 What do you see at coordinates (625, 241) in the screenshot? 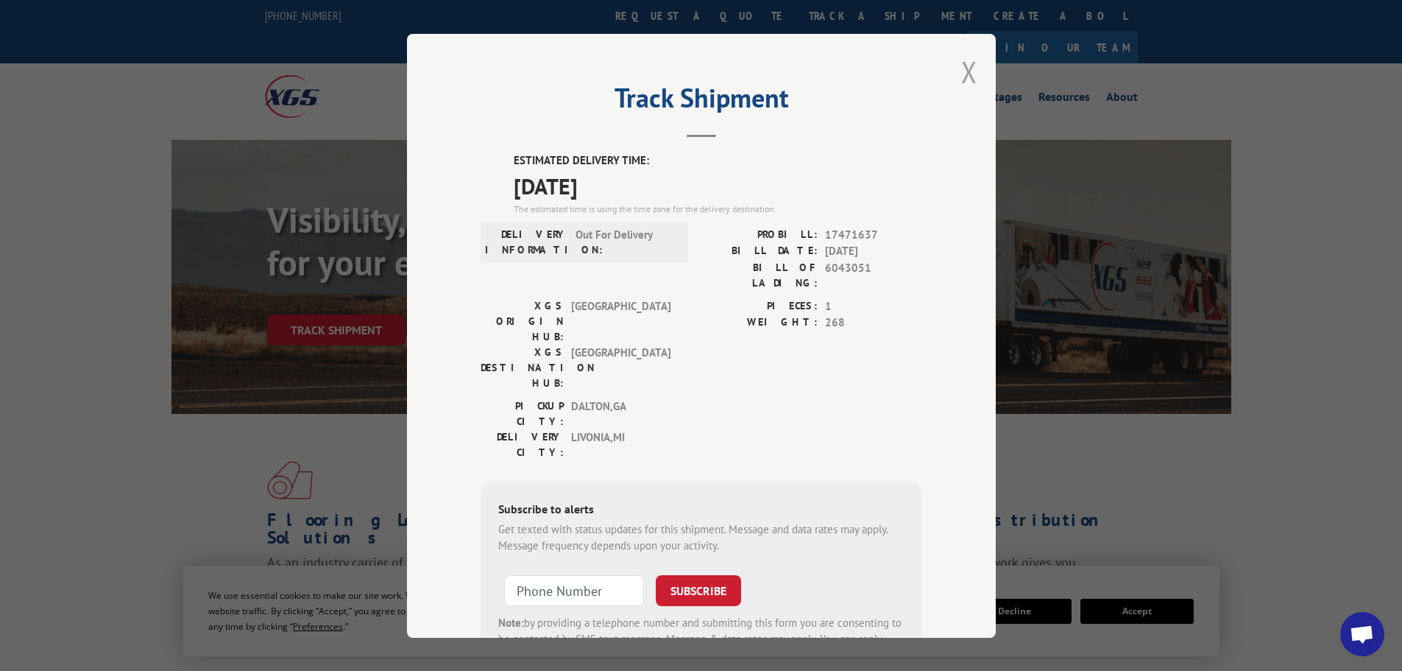
I see `span: Out For Delivery` at bounding box center [625, 241].